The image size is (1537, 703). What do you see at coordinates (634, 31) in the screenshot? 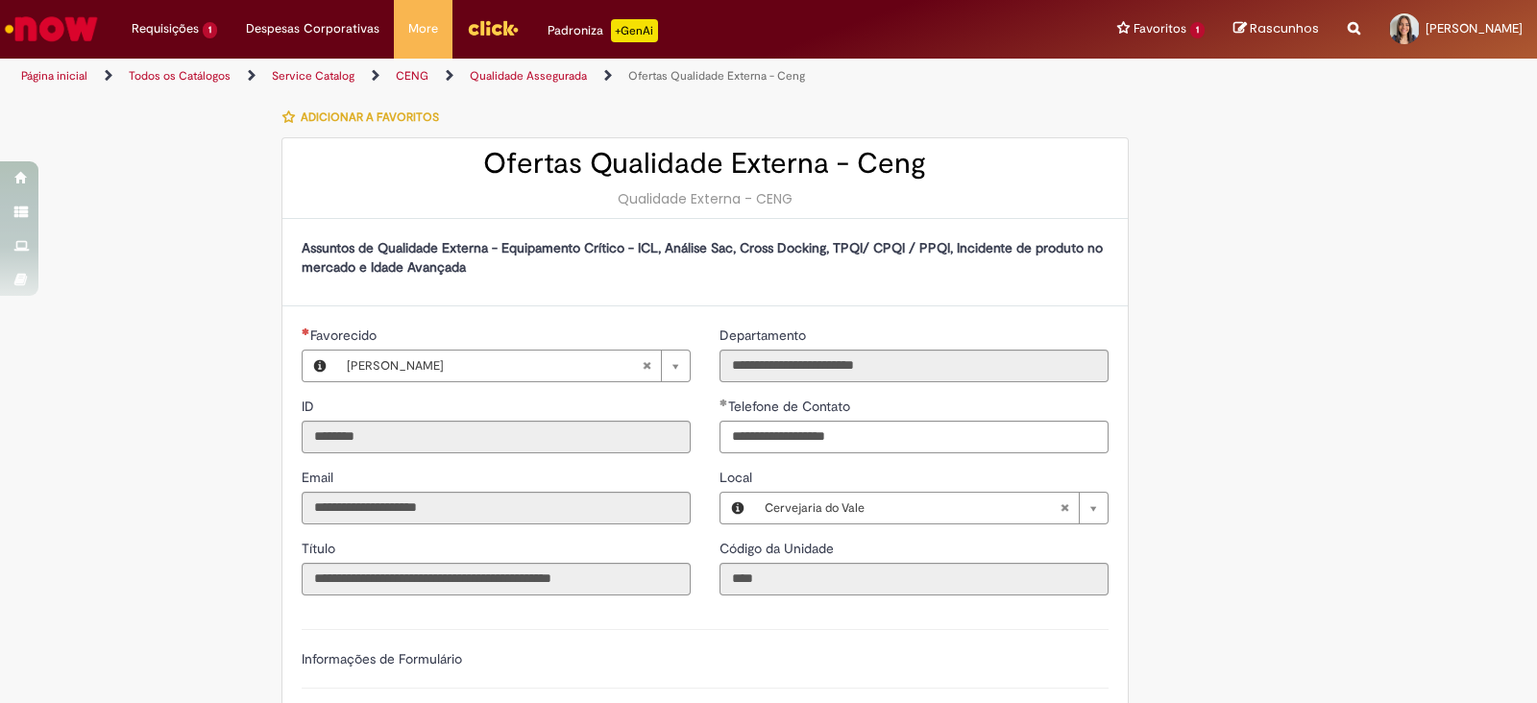
I see `p: +GenAi` at bounding box center [634, 31].